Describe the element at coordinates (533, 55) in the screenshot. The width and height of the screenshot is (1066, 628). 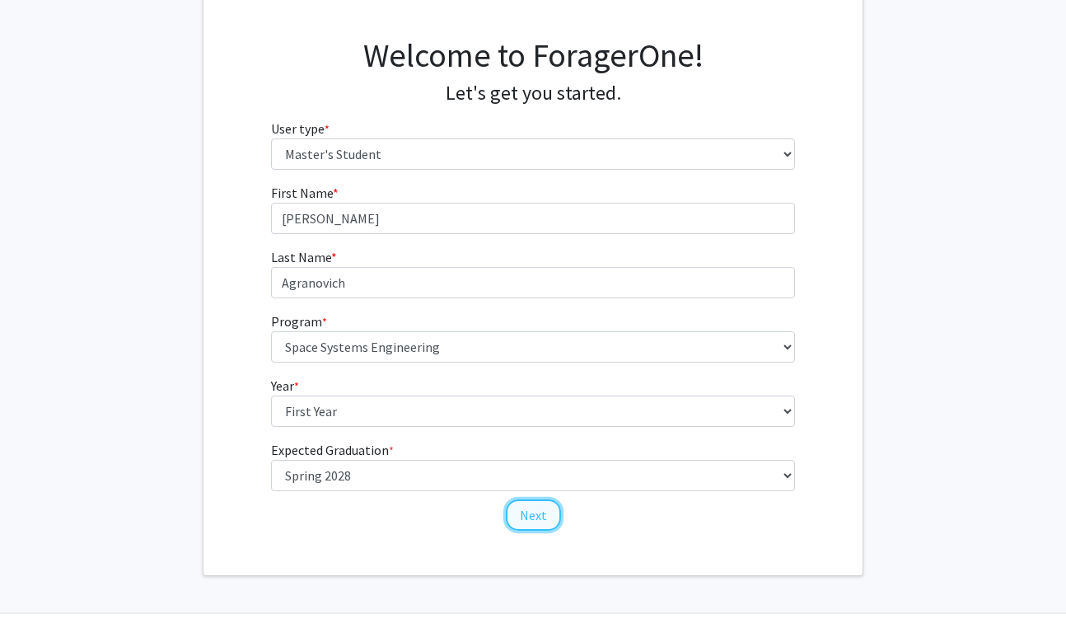
I see `h1: Welcome to ForagerOne!` at that location.